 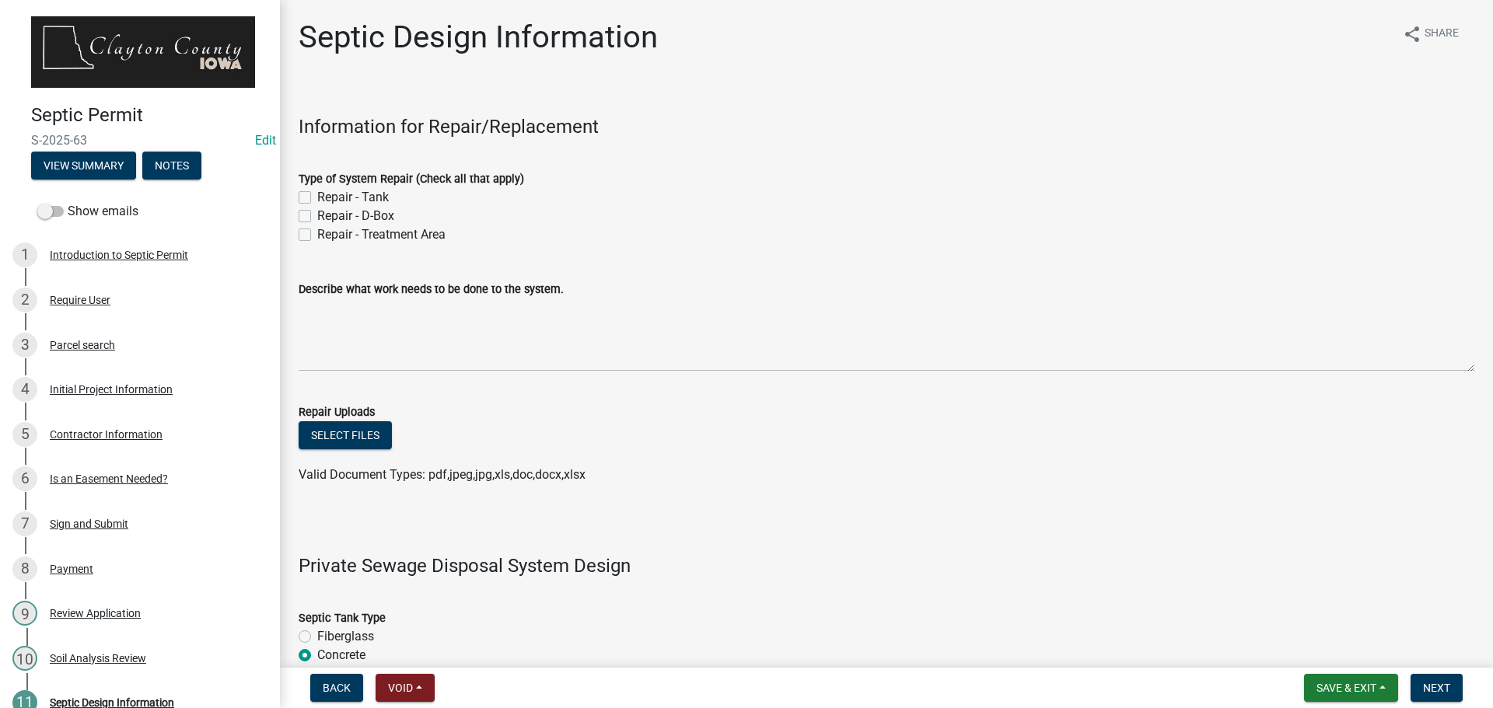 What do you see at coordinates (337, 413) in the screenshot?
I see `label: Repair Uploads` at bounding box center [337, 413].